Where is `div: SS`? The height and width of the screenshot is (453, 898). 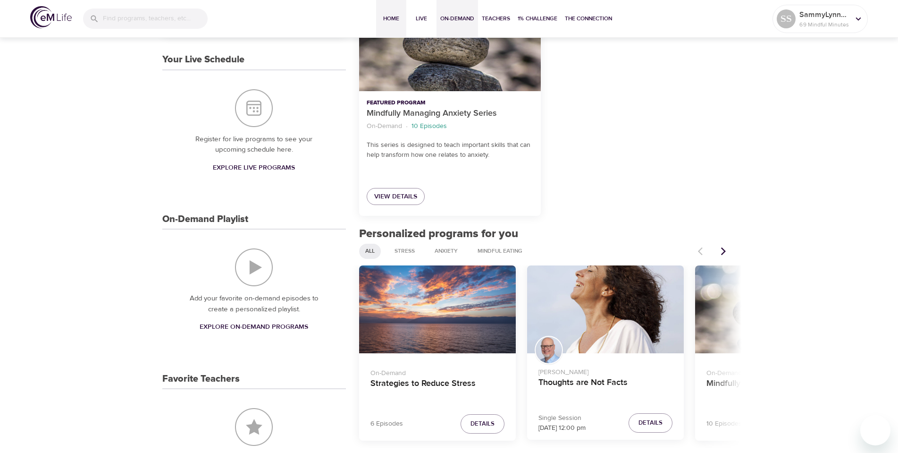 div: SS is located at coordinates (786, 19).